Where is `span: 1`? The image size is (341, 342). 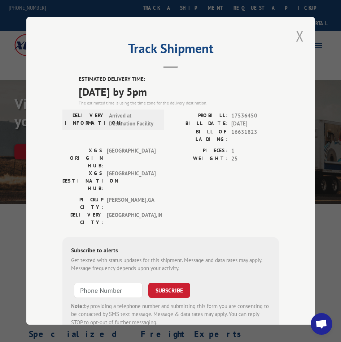 span: 1 is located at coordinates (255, 151).